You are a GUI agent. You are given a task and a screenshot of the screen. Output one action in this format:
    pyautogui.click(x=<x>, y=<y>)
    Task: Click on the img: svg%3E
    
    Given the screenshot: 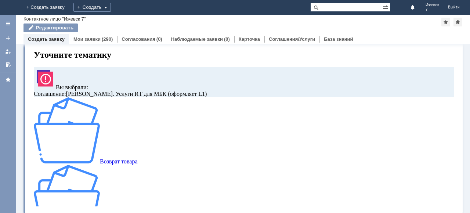 What is the action you would take?
    pyautogui.click(x=14, y=62)
    